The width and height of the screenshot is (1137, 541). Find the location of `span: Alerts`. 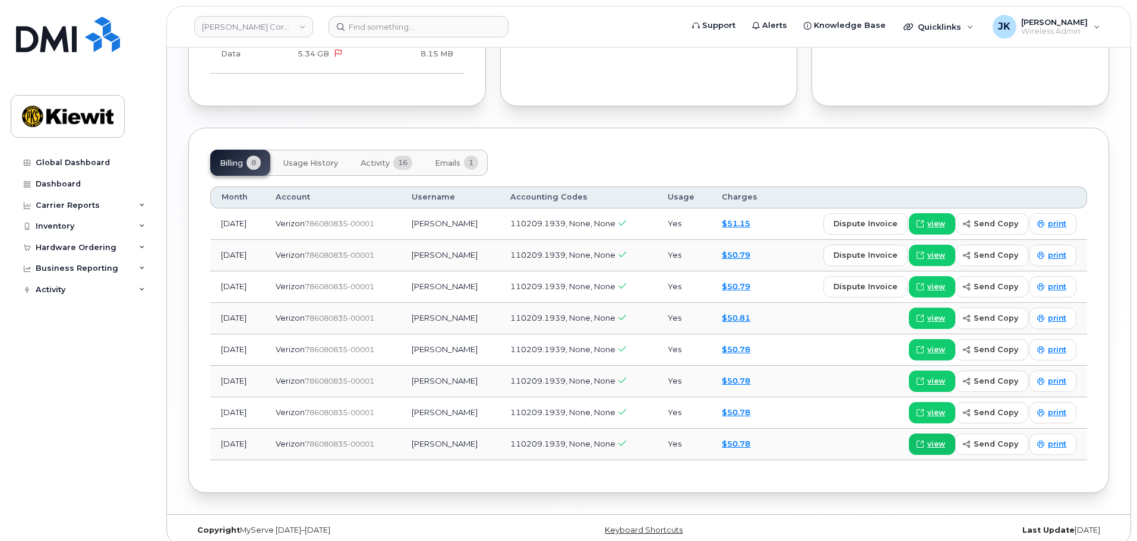

span: Alerts is located at coordinates (775, 26).